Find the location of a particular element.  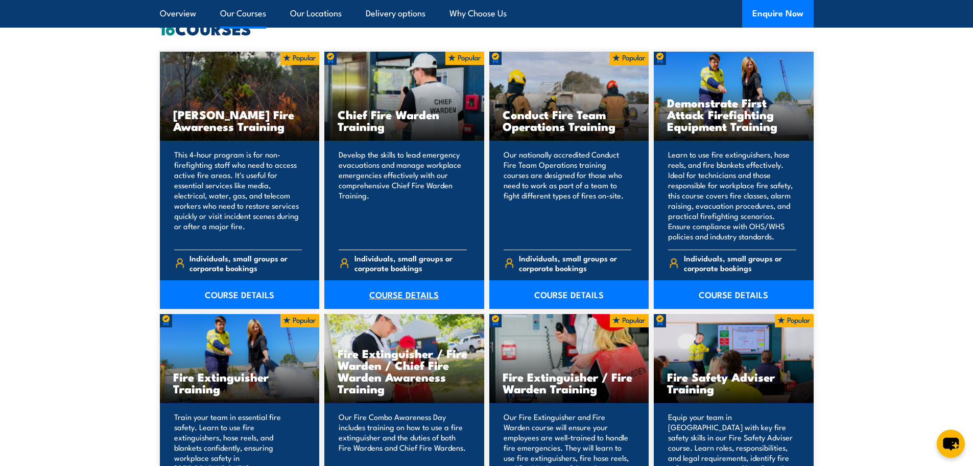

h3: Demonstrate First Attack Firefighting Equipment Training is located at coordinates (734, 114).